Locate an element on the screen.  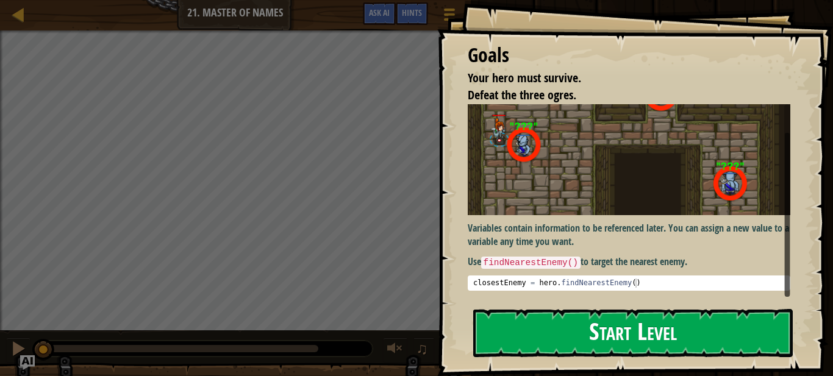
span: Ask AI is located at coordinates (379, 12).